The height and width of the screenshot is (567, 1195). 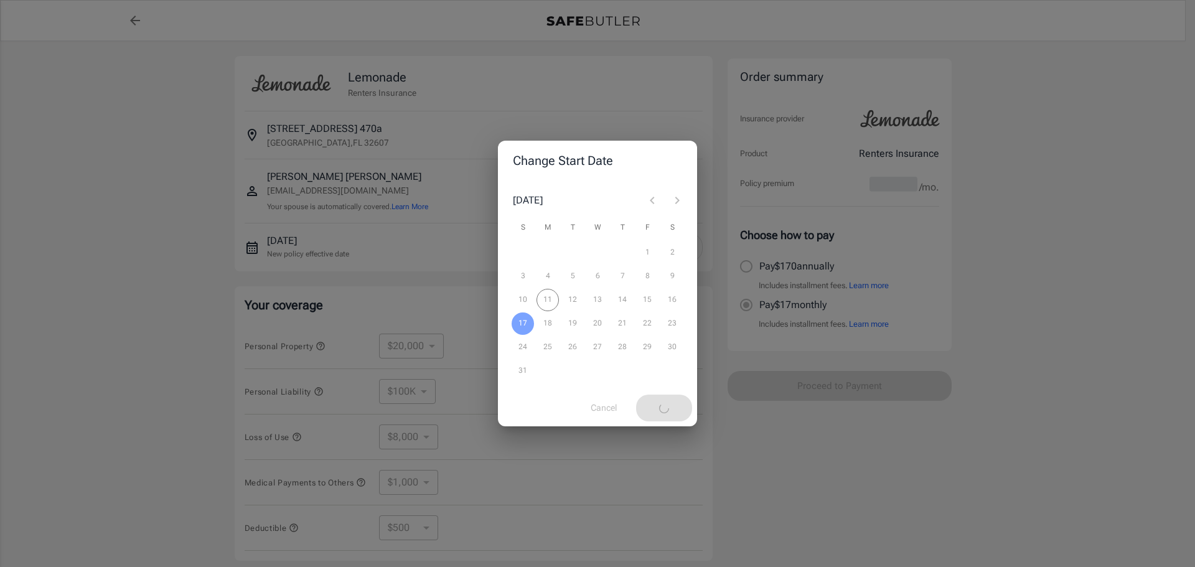 I want to click on span: Wednesday, so click(x=598, y=228).